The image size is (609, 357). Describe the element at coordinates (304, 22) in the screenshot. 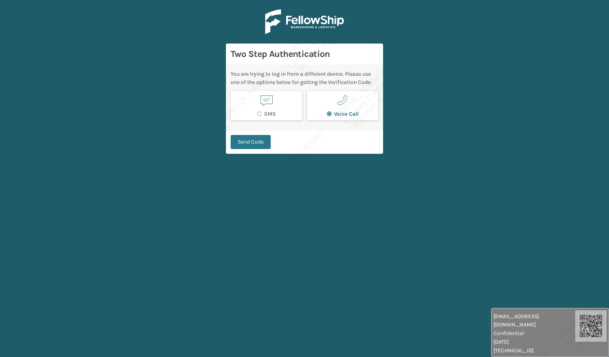

I see `img: Logo` at that location.